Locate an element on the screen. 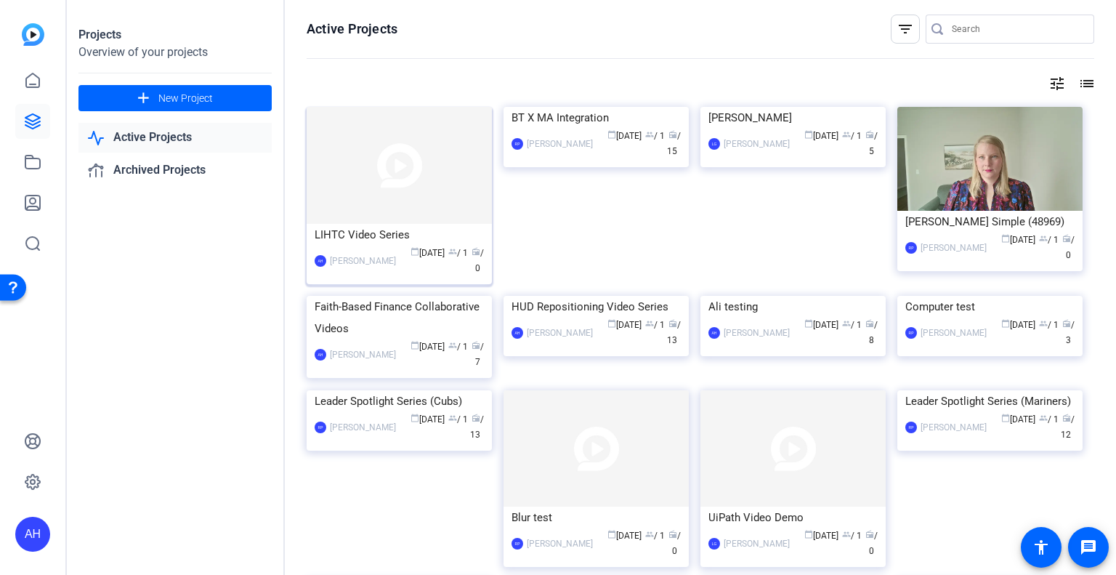  div: UiPath Video Demo is located at coordinates (793, 518).